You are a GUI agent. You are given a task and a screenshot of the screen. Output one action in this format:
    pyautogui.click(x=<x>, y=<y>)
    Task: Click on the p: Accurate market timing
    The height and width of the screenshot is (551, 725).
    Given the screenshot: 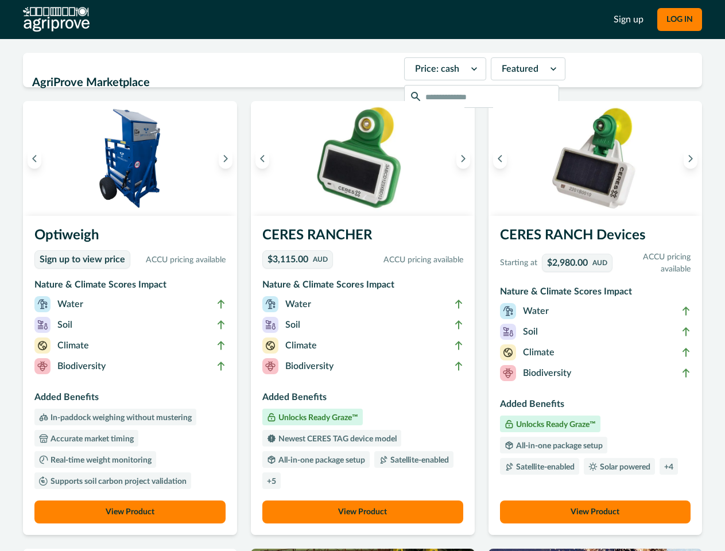 What is the action you would take?
    pyautogui.click(x=91, y=439)
    